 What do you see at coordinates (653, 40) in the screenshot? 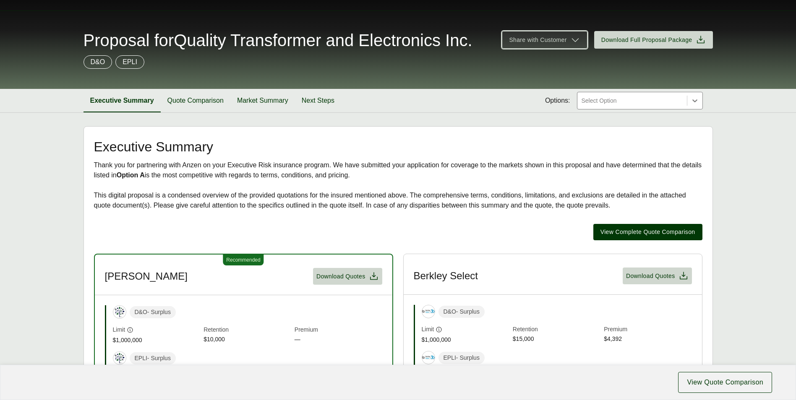
I see `button: Download Full Proposal Package` at bounding box center [653, 40].